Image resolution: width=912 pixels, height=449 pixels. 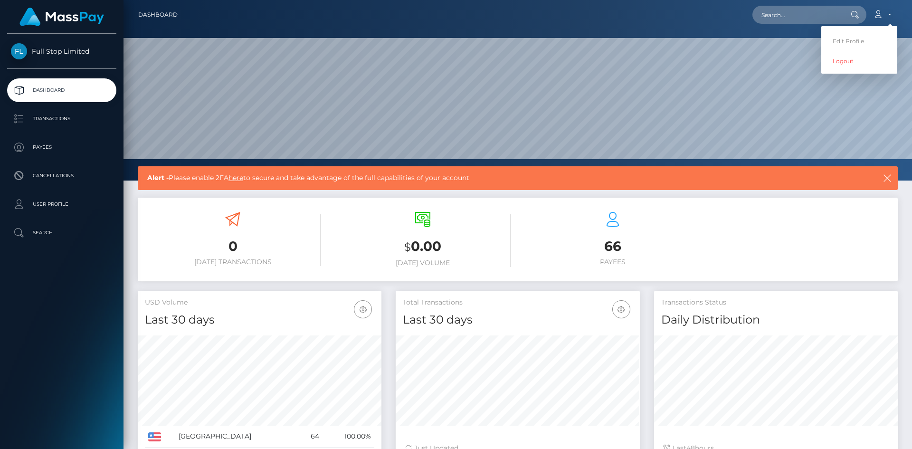 I want to click on h4: Daily Distribution, so click(x=776, y=320).